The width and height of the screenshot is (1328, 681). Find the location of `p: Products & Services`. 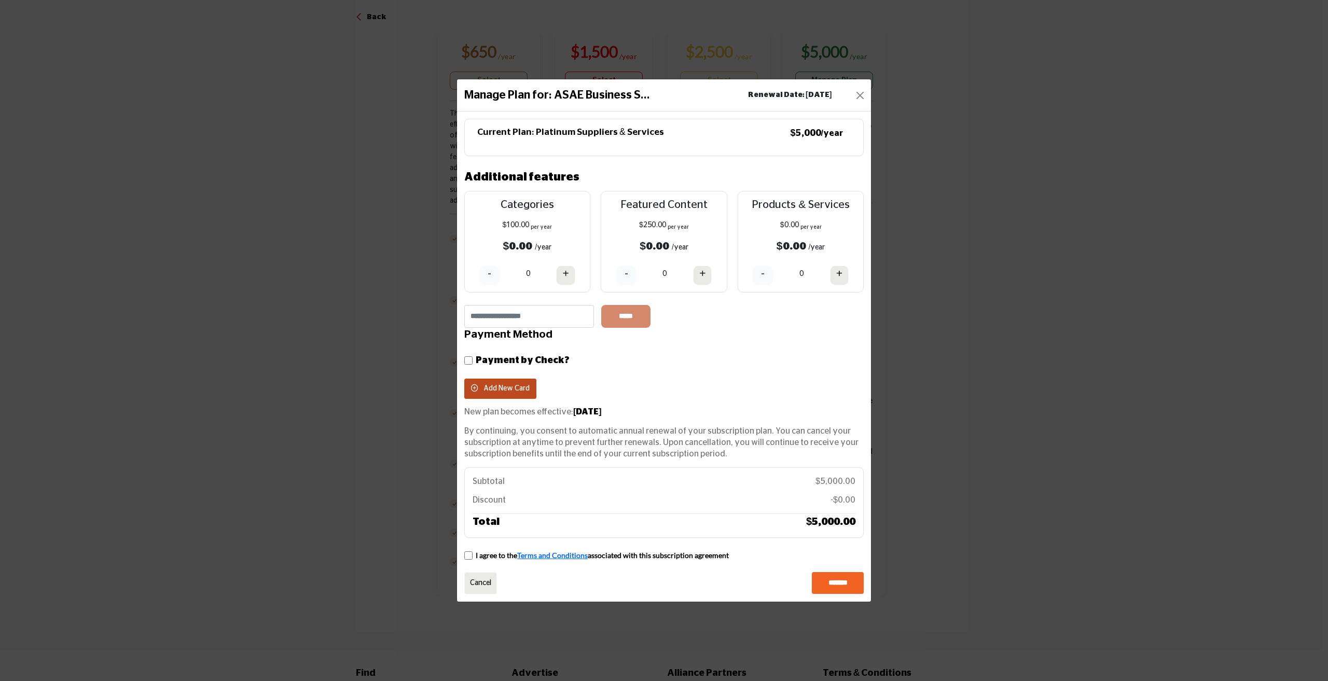

p: Products & Services is located at coordinates (801, 205).